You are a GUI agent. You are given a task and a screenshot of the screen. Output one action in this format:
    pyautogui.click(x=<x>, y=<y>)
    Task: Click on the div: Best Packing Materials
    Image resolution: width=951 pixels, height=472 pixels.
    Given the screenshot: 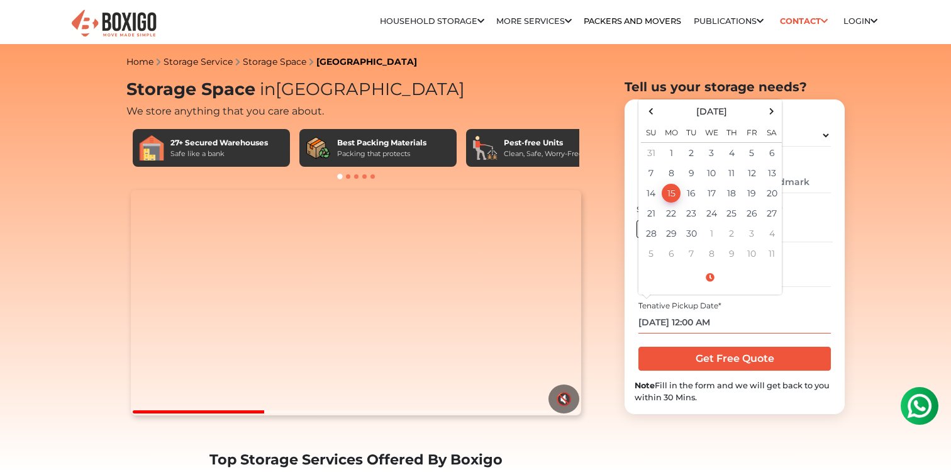 What is the action you would take?
    pyautogui.click(x=382, y=143)
    